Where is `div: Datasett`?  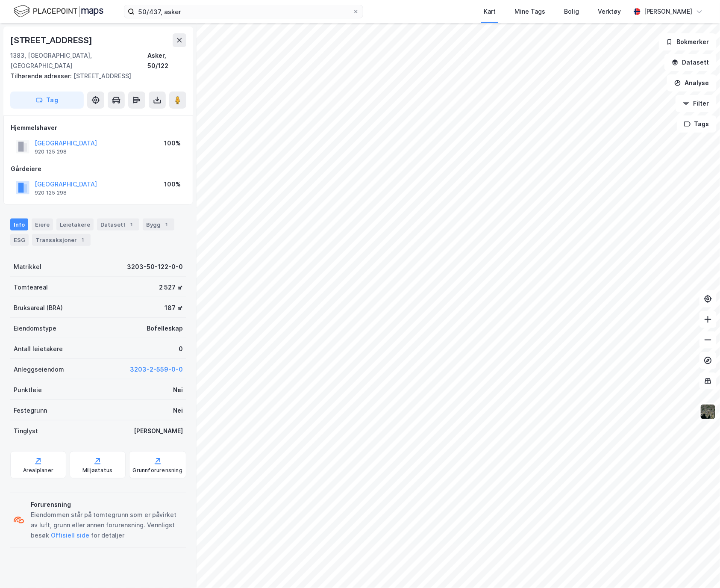 div: Datasett is located at coordinates (118, 224).